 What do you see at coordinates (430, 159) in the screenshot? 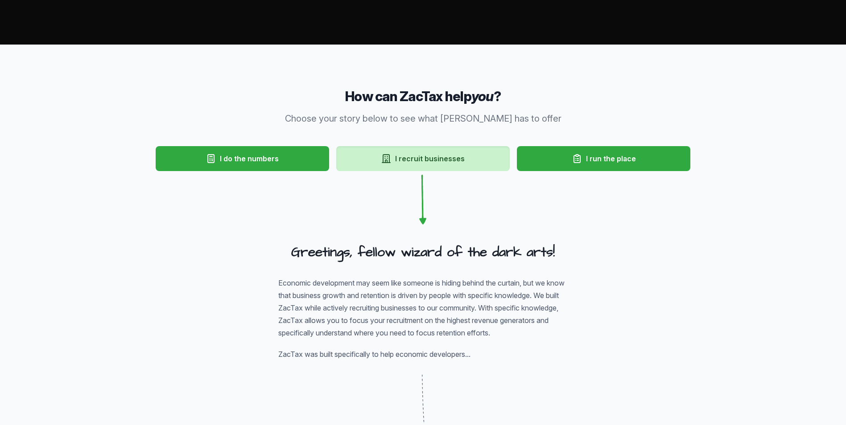
I see `span: I recruit businesses` at bounding box center [430, 159].